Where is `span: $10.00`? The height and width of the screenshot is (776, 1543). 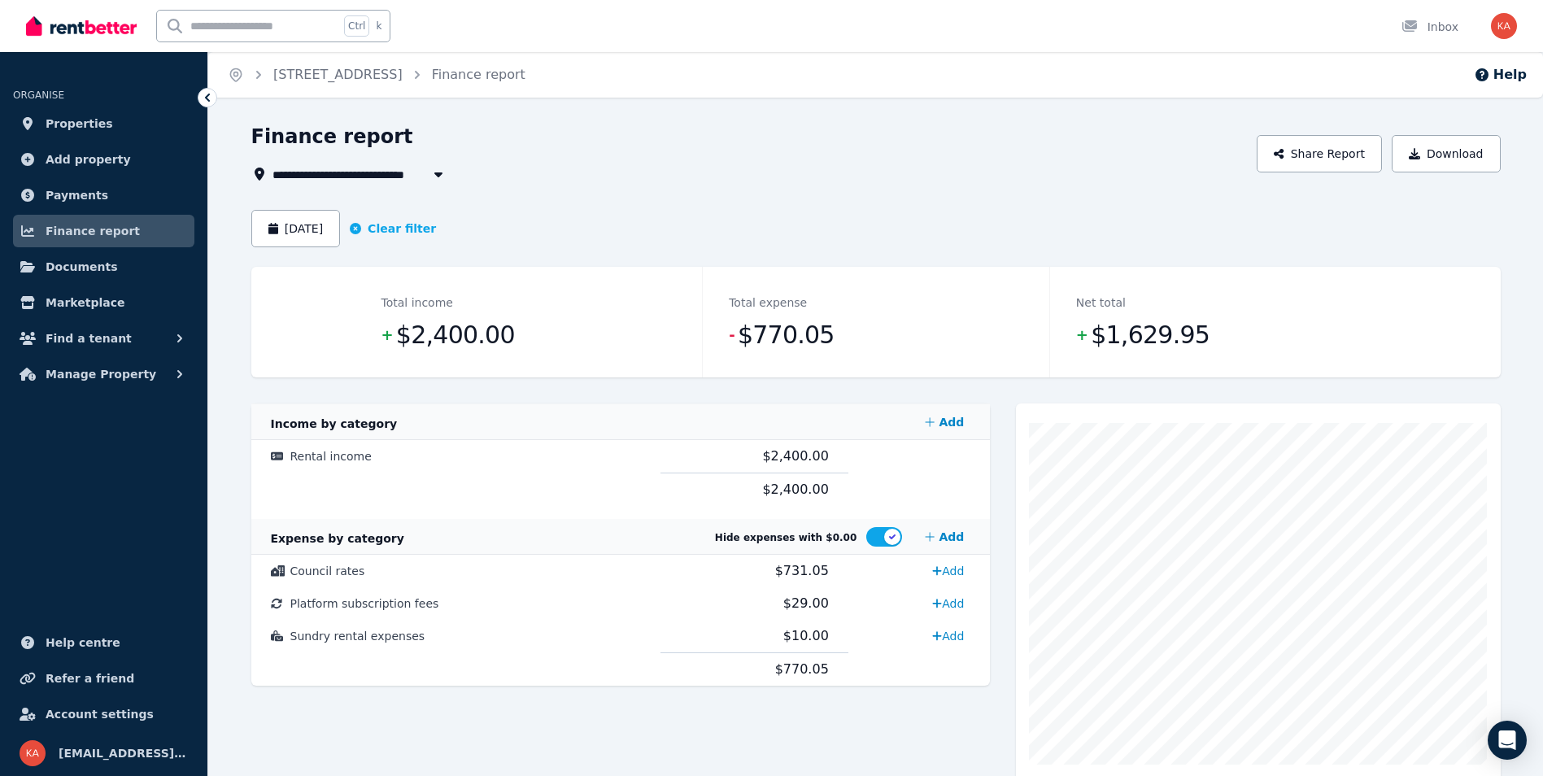
span: $10.00 is located at coordinates (806, 635).